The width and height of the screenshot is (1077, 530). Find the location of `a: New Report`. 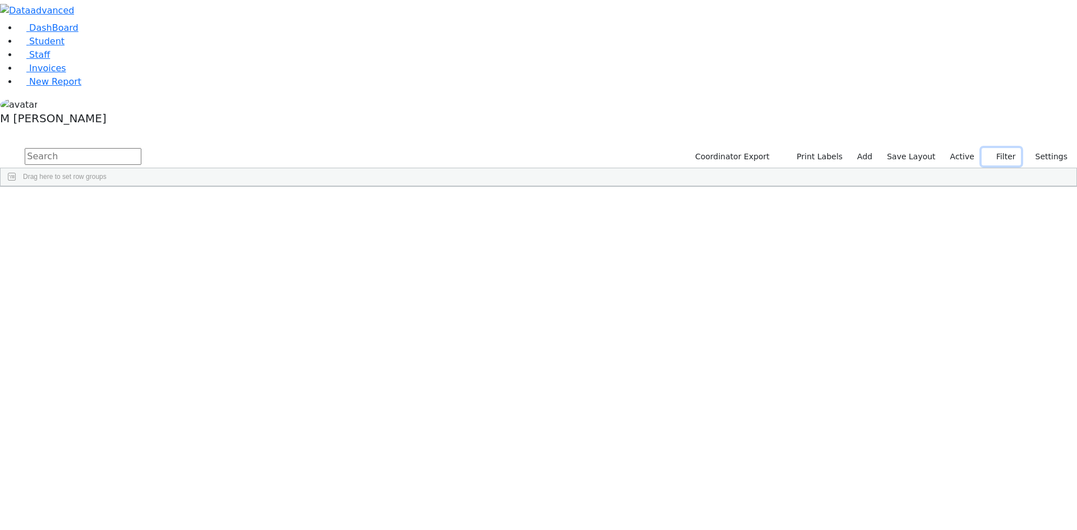

a: New Report is located at coordinates (49, 81).